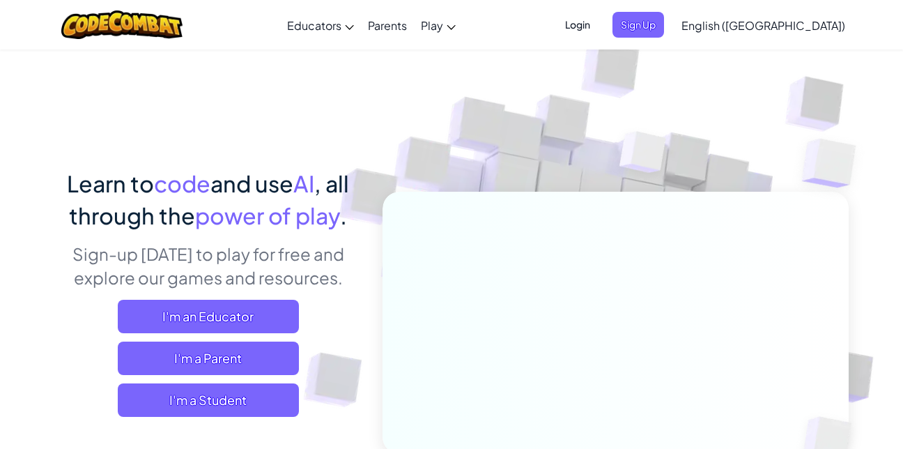  Describe the element at coordinates (110, 183) in the screenshot. I see `span: Learn to` at that location.